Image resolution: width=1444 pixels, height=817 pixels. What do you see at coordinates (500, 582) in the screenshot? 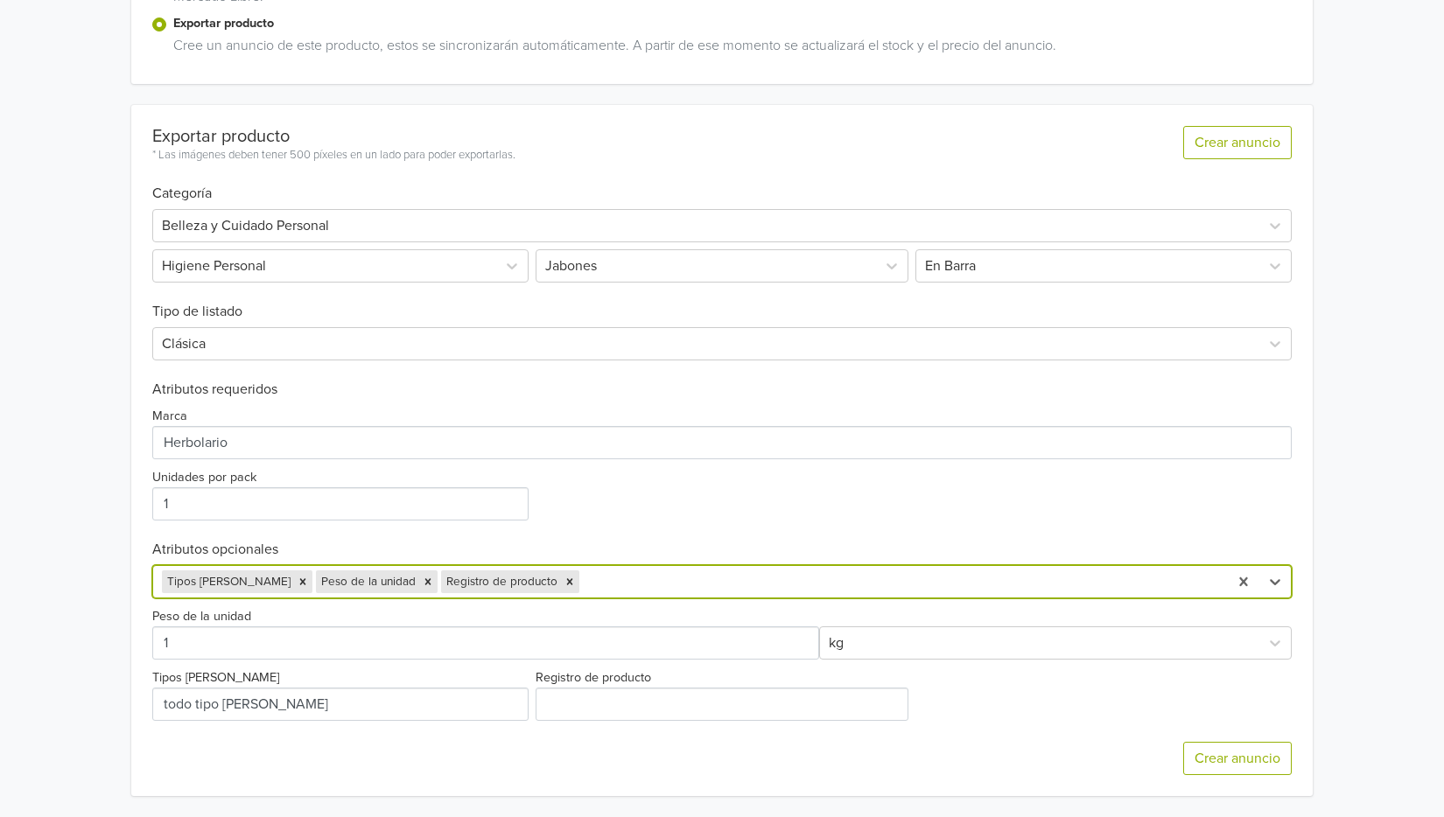
I see `div: Registro de producto` at bounding box center [500, 582].